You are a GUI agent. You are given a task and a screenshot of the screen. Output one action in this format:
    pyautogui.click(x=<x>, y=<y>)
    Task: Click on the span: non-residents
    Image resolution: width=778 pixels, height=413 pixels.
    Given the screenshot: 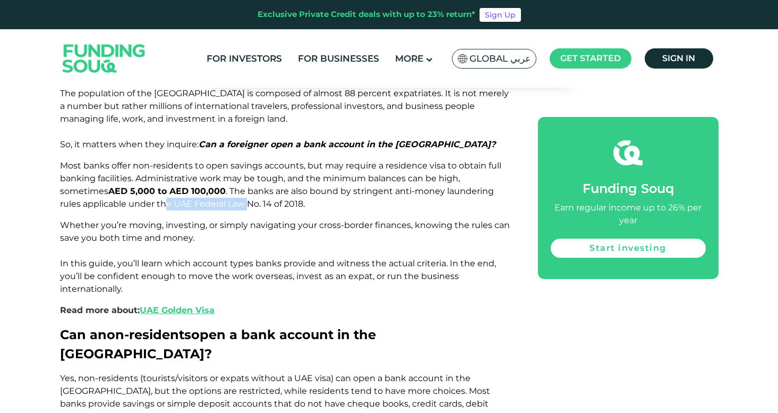 What is the action you would take?
    pyautogui.click(x=144, y=334)
    